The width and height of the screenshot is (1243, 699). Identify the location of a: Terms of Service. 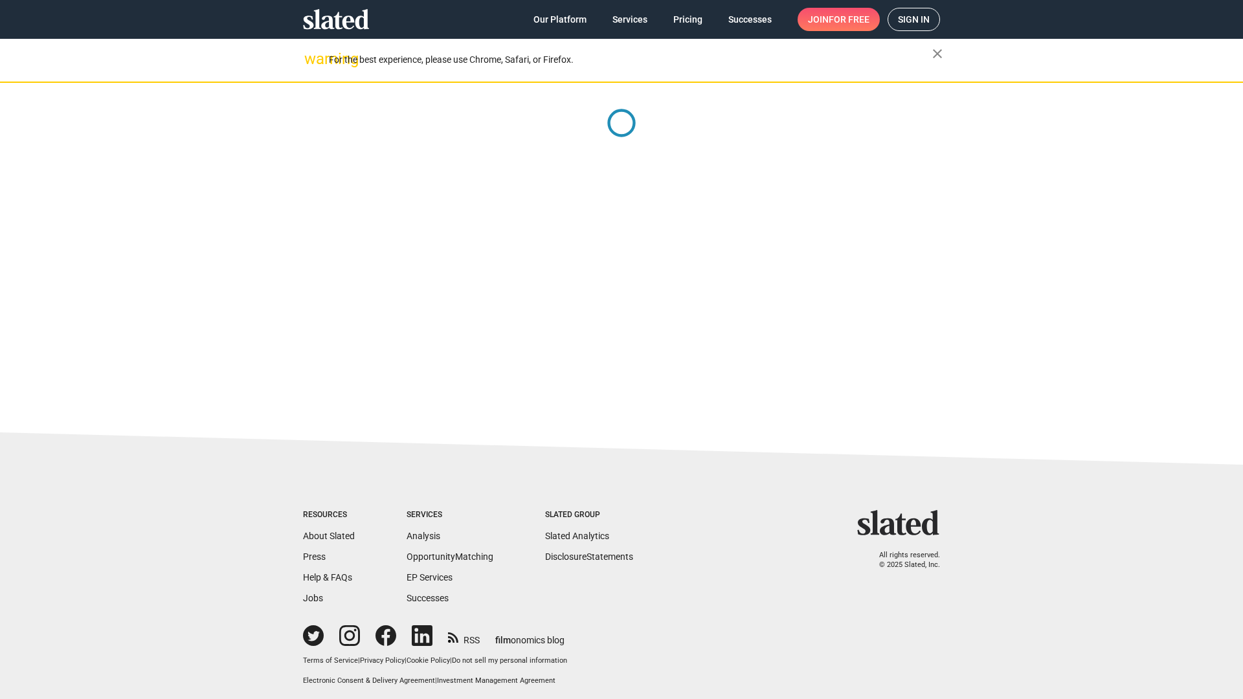
(330, 660).